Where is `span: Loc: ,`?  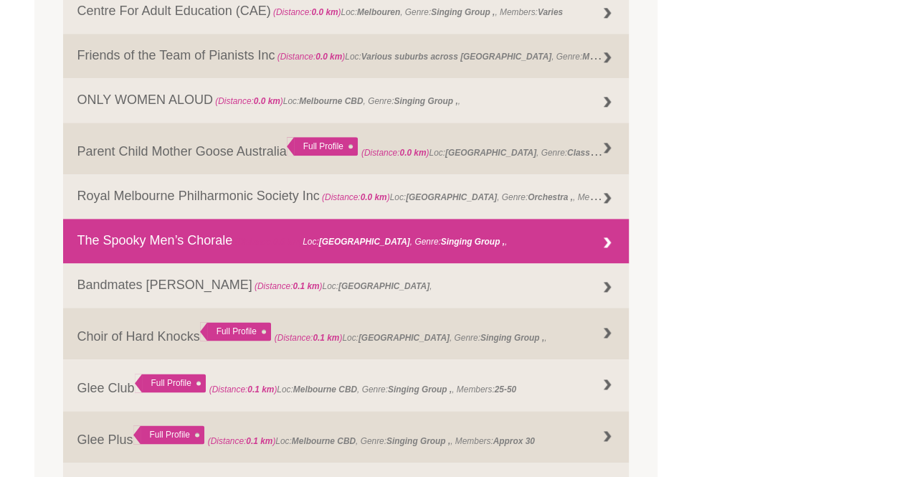
span: Loc: , is located at coordinates (342, 286).